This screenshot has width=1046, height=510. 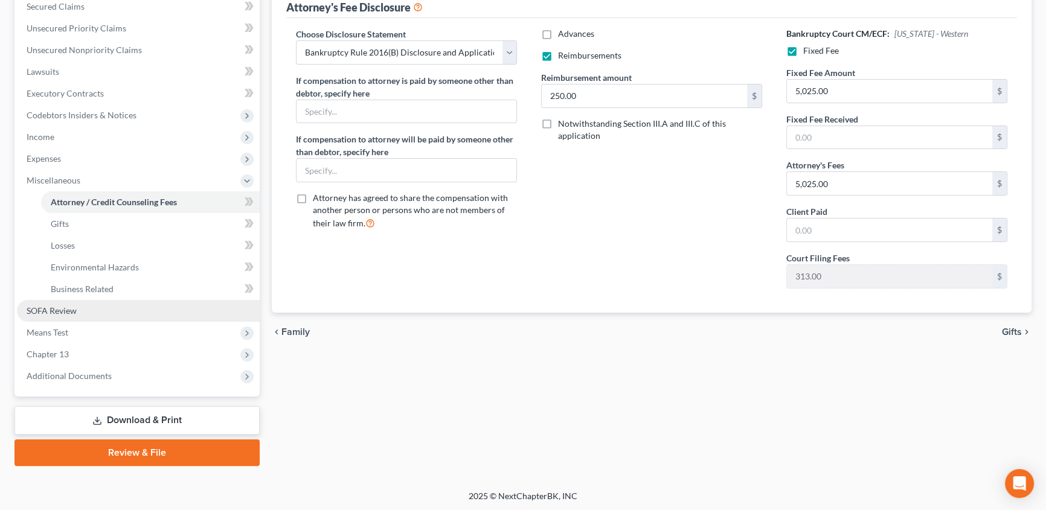 I want to click on span: Attorney / Credit Counseling Fees, so click(x=114, y=202).